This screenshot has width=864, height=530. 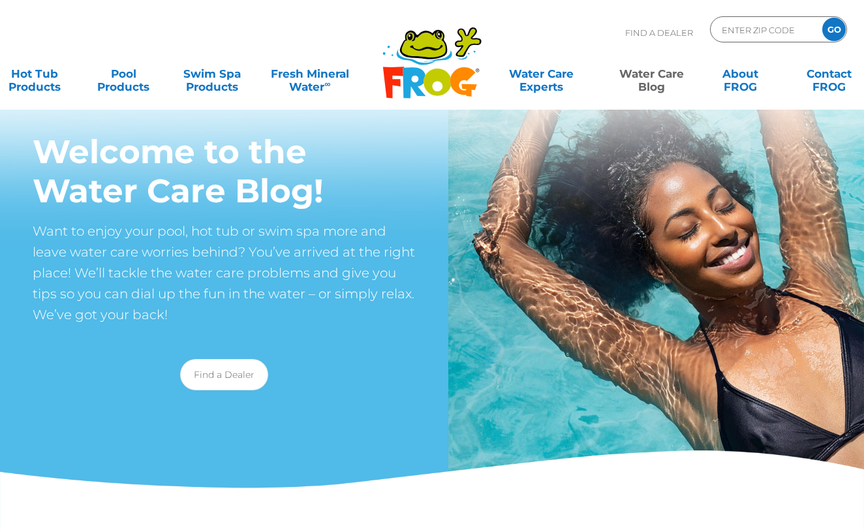 I want to click on a: Water CareBlog, so click(x=652, y=74).